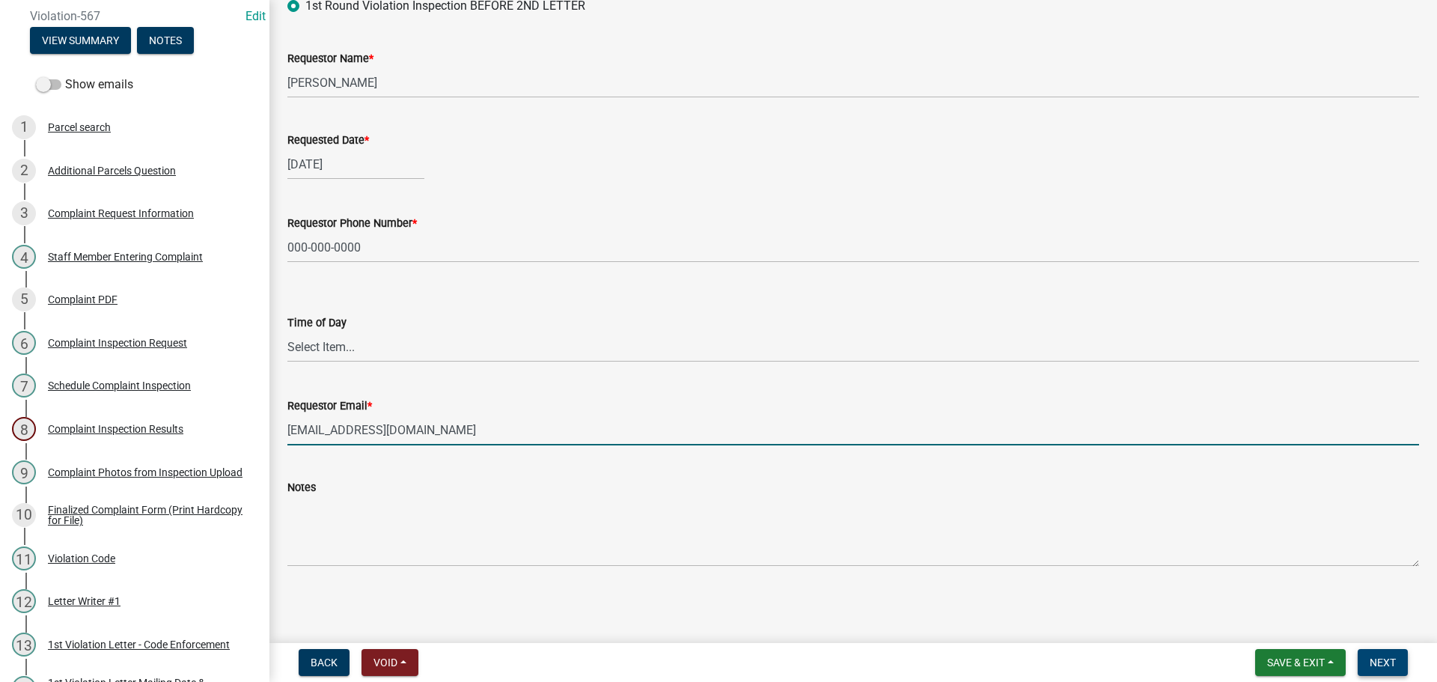 Image resolution: width=1437 pixels, height=682 pixels. What do you see at coordinates (24, 299) in the screenshot?
I see `div: 5` at bounding box center [24, 299].